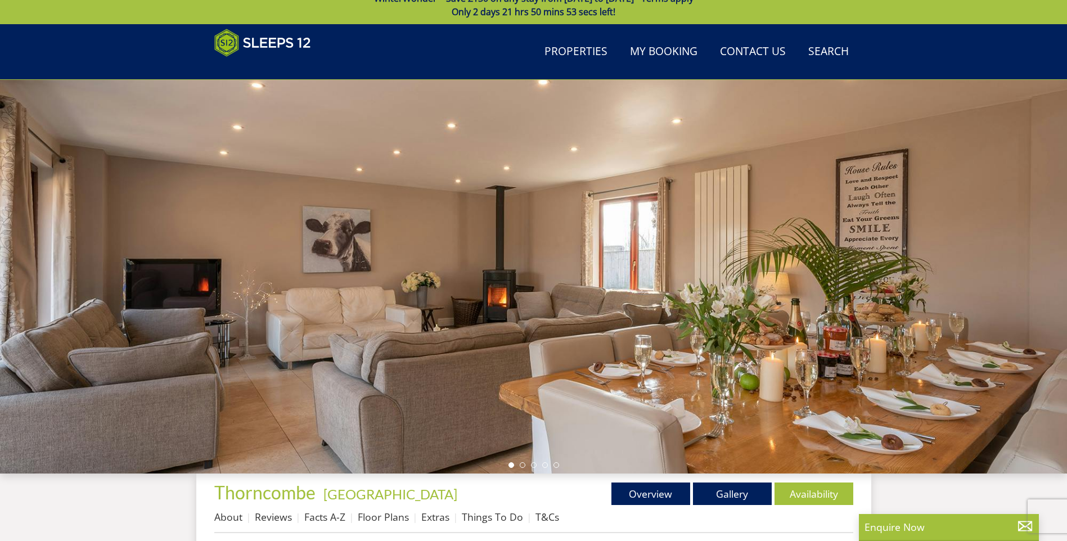  Describe the element at coordinates (267, 492) in the screenshot. I see `a: Thorncombe` at that location.